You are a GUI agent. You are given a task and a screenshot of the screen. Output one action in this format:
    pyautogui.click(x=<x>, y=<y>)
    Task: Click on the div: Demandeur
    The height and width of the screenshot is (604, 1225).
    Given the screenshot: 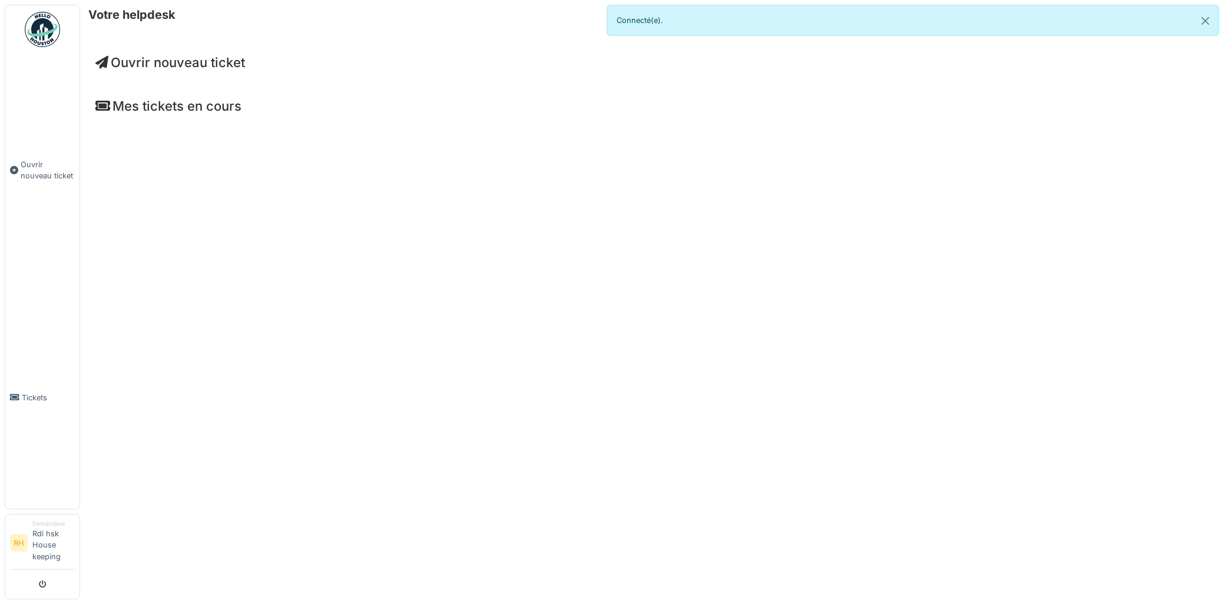 What is the action you would take?
    pyautogui.click(x=54, y=524)
    